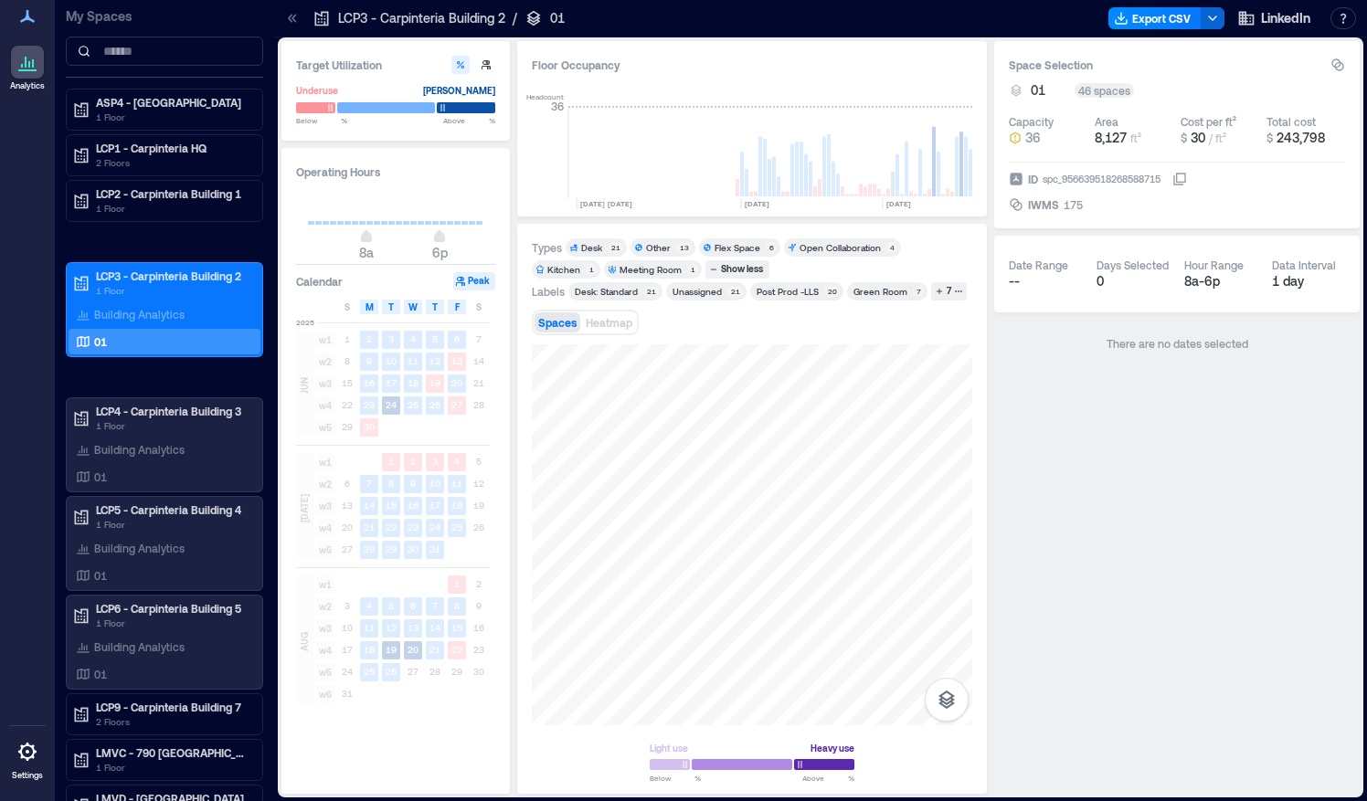 The height and width of the screenshot is (801, 1367). What do you see at coordinates (413, 307) in the screenshot?
I see `span: W` at bounding box center [413, 307].